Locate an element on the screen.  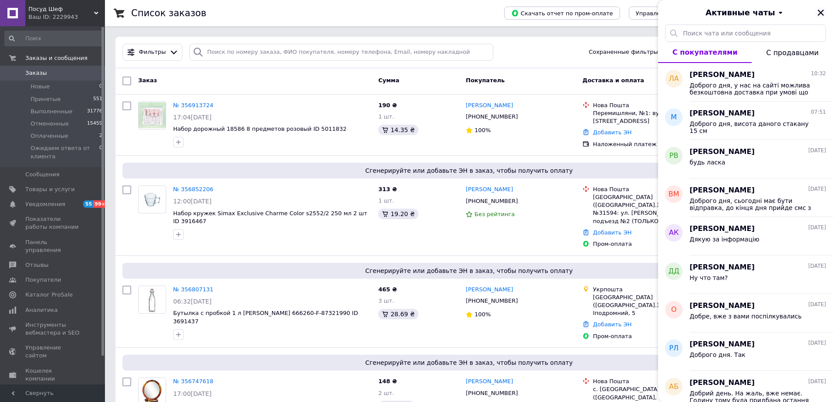
input: Поиск чата или сообщения is located at coordinates (745, 33).